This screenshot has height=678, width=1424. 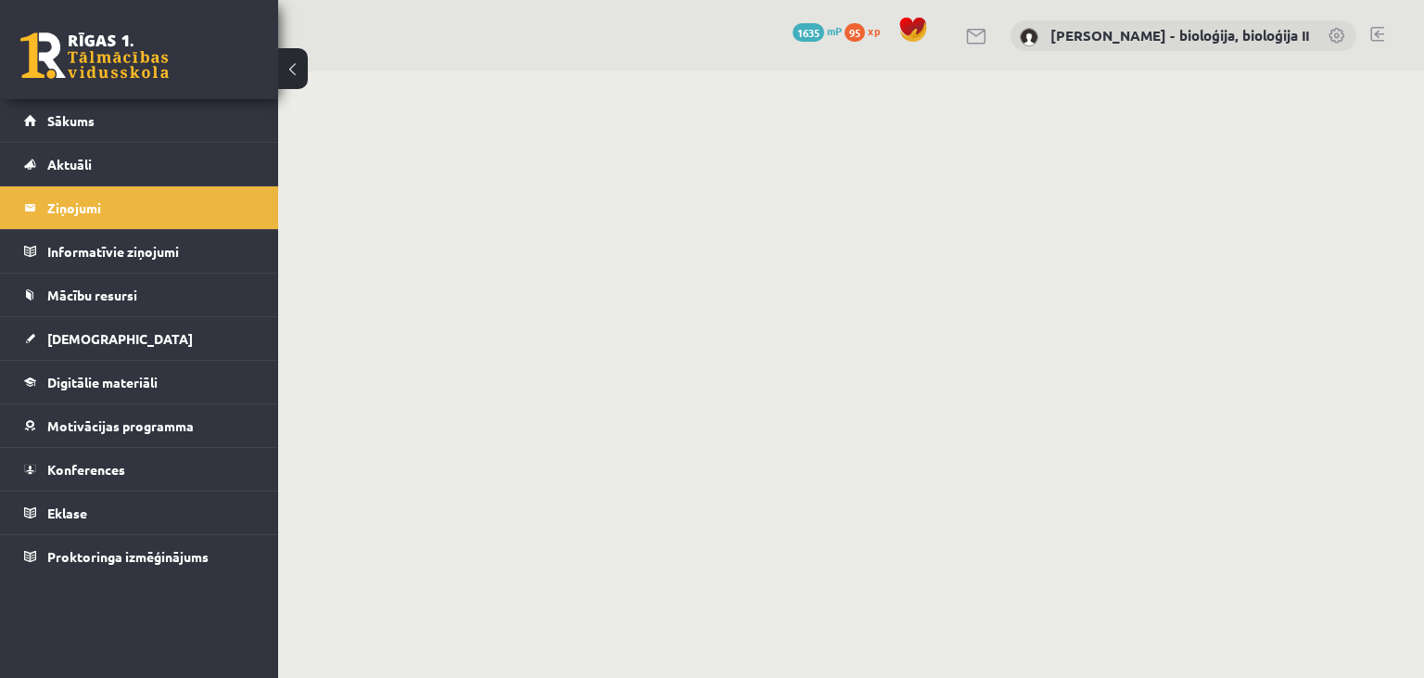 What do you see at coordinates (817, 31) in the screenshot?
I see `a: 1635 mP` at bounding box center [817, 31].